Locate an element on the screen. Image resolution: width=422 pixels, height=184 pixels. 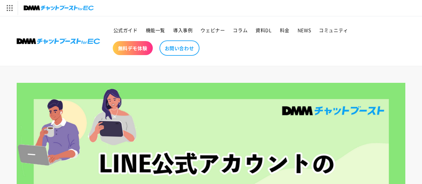
span: コミュニティ is located at coordinates (334, 30).